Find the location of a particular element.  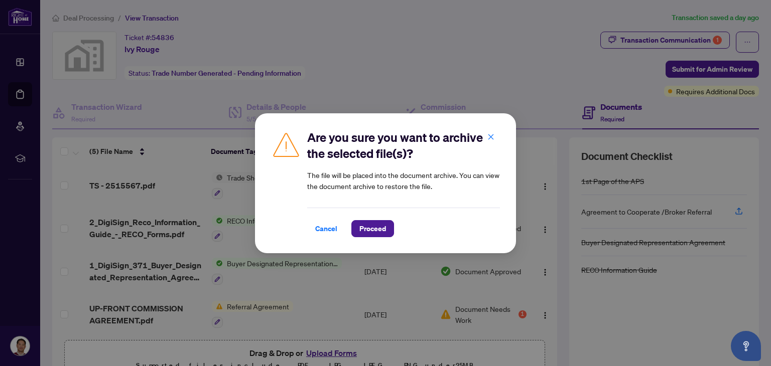

span: Cancel is located at coordinates (326, 229).